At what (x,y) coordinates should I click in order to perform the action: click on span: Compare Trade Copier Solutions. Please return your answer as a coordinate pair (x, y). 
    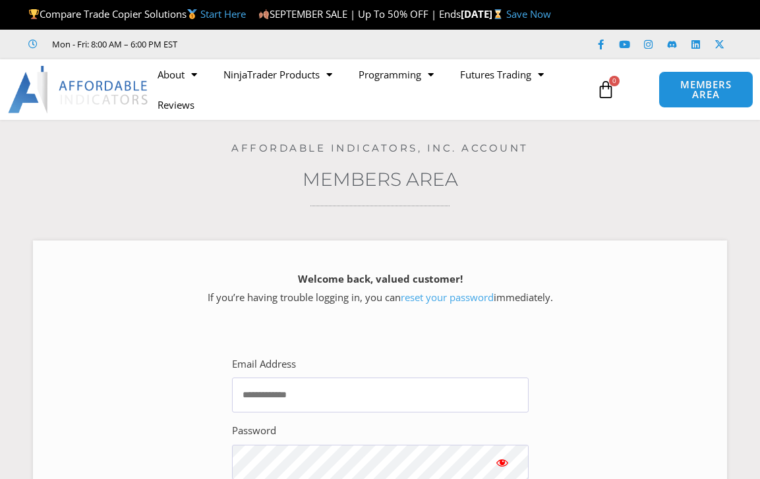
    Looking at the image, I should click on (137, 14).